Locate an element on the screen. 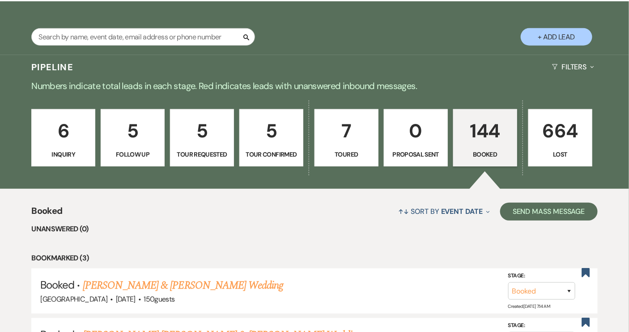 Image resolution: width=629 pixels, height=332 pixels. span: 150 guests is located at coordinates (159, 299).